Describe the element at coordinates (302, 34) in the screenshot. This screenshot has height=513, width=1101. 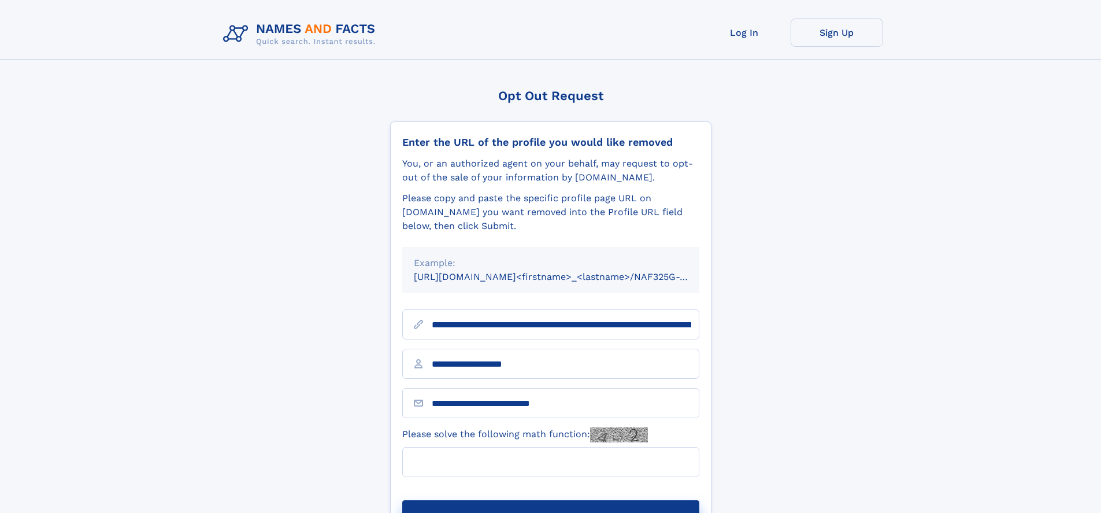
I see `img: Logo Names and Facts` at that location.